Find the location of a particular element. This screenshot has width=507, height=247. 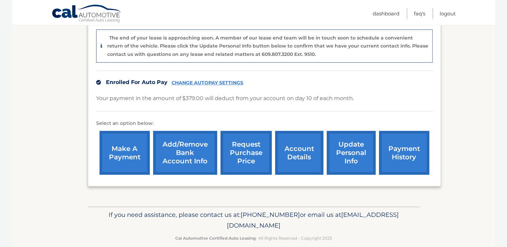

a: make a payment is located at coordinates (125, 153).